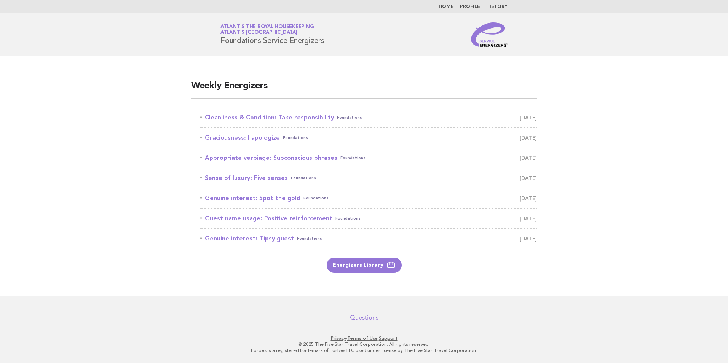  I want to click on a: Privacy, so click(339, 339).